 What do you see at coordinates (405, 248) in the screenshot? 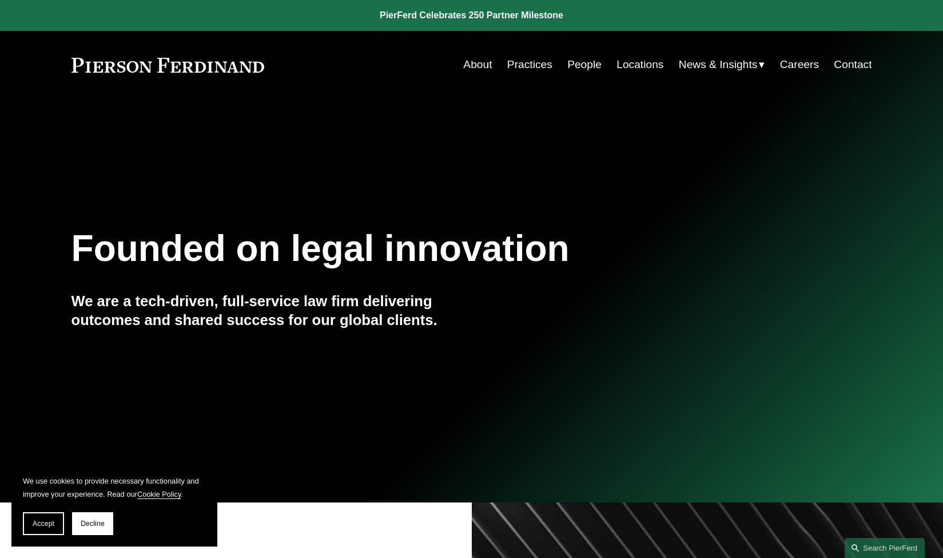
I see `h1: Founded on legal innovation` at bounding box center [405, 248].